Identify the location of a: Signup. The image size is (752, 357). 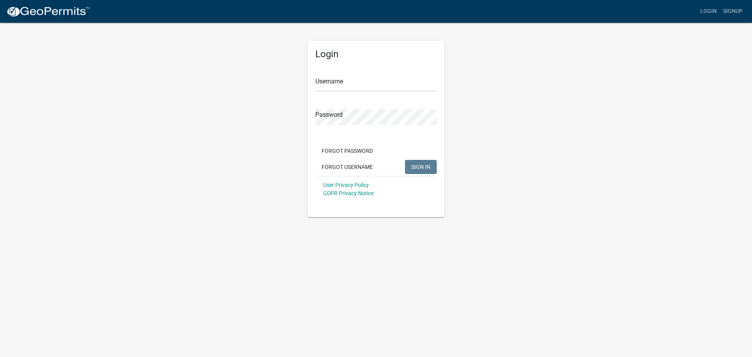
(733, 11).